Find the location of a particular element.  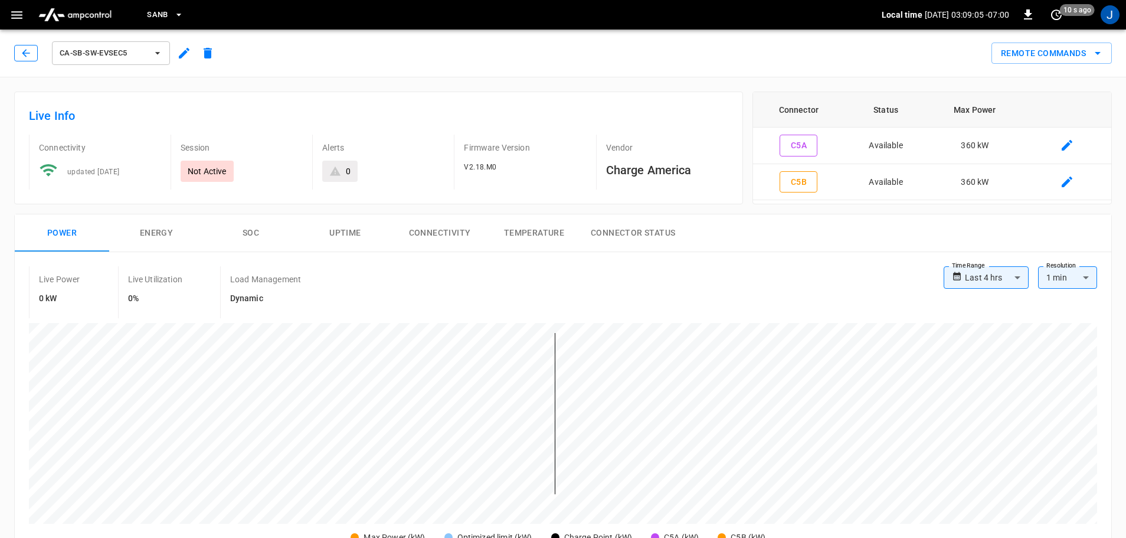

img: ampcontrol.io logo is located at coordinates (75, 15).